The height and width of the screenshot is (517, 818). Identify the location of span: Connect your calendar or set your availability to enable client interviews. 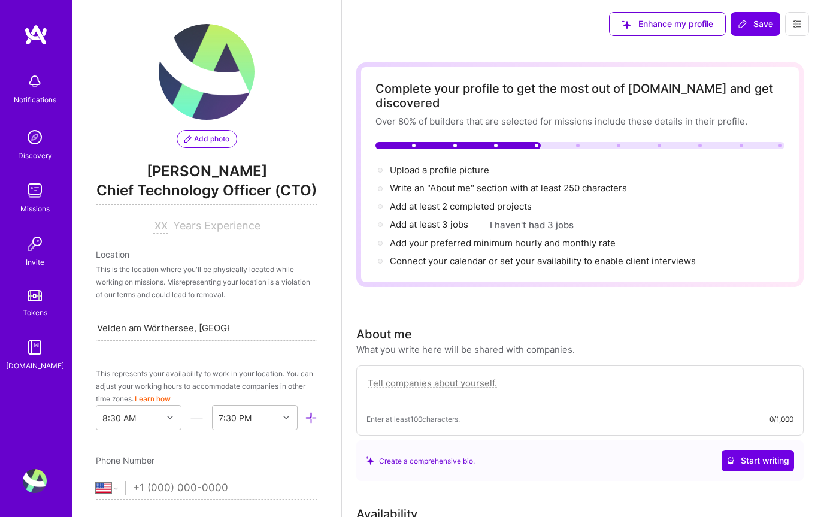
(542, 260).